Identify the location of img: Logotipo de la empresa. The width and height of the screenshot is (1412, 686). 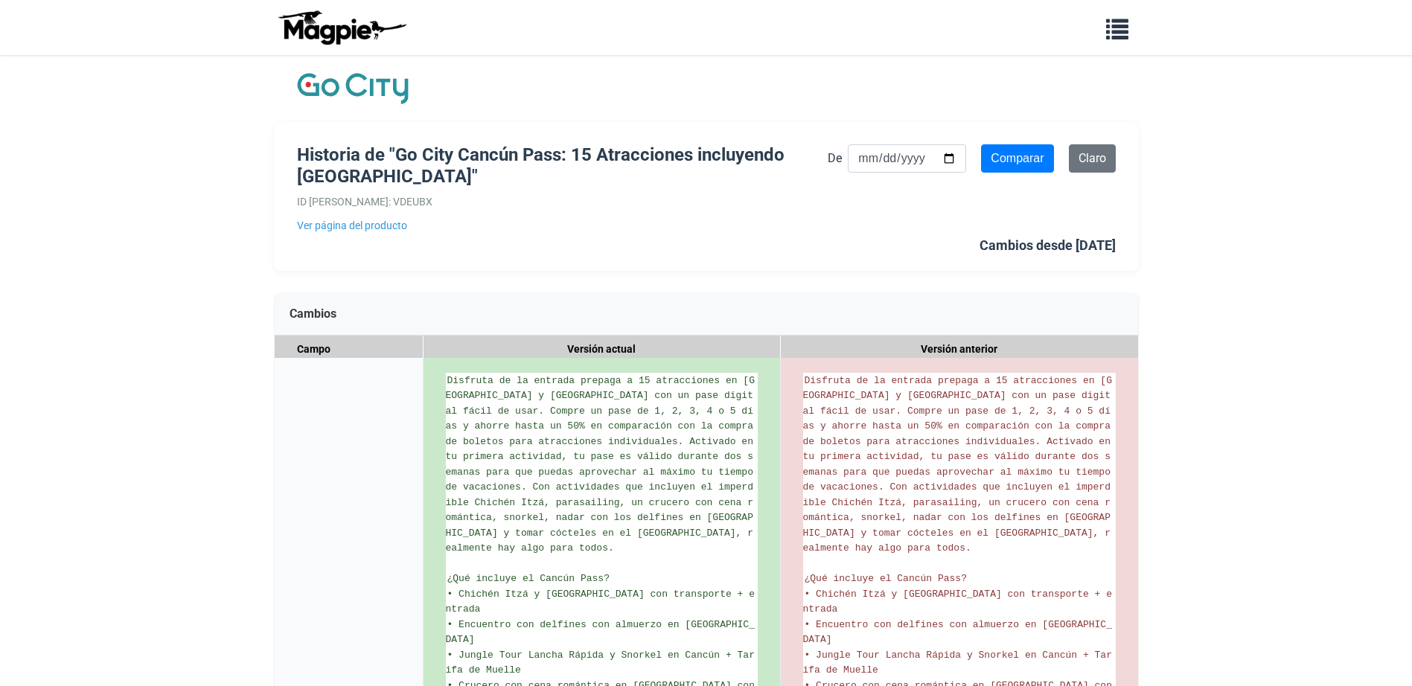
(353, 89).